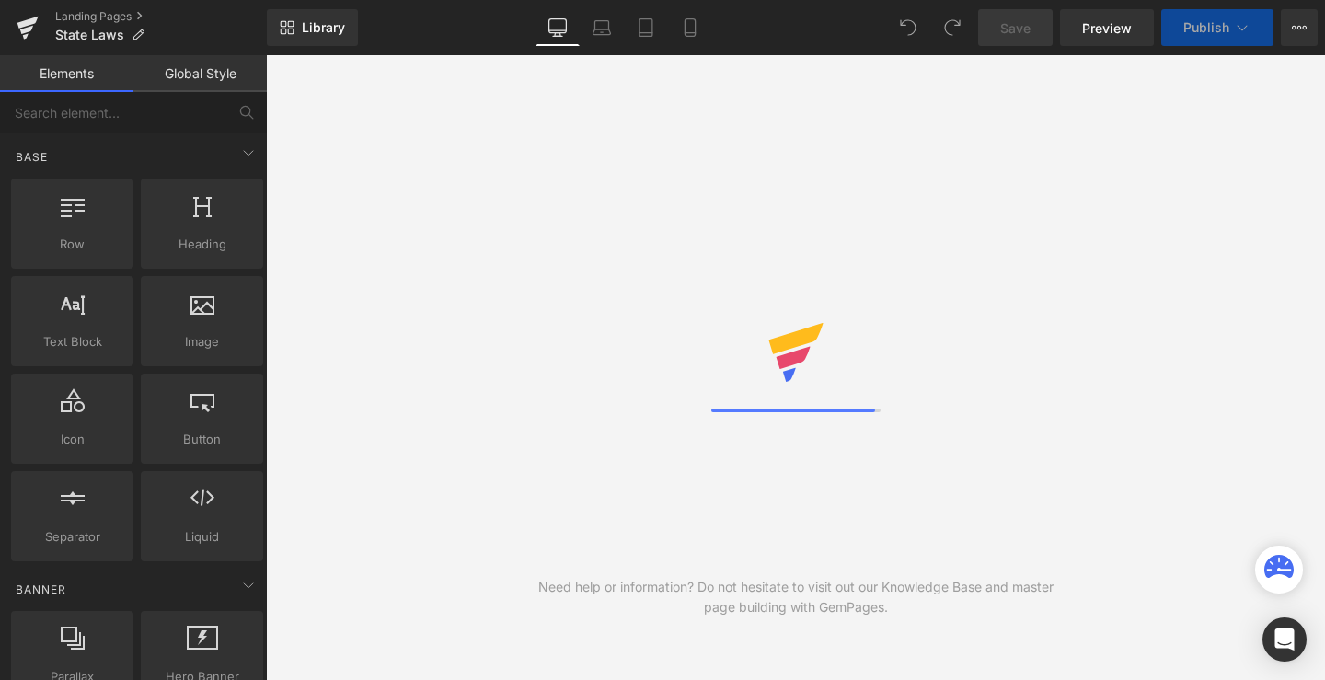 The image size is (1325, 680). What do you see at coordinates (1015, 28) in the screenshot?
I see `span: Save` at bounding box center [1015, 28].